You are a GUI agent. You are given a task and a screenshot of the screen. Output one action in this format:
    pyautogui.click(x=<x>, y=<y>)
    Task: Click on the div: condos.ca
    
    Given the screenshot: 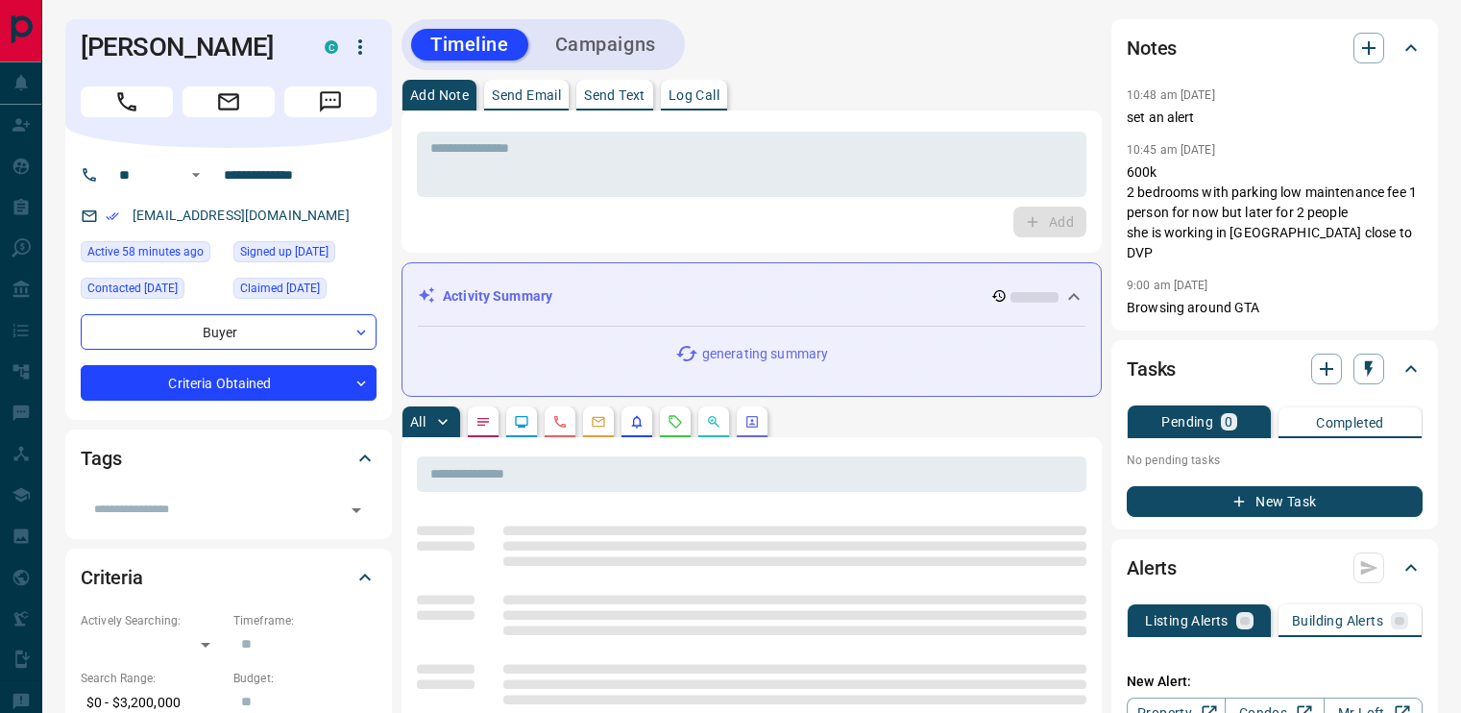 What is the action you would take?
    pyautogui.click(x=332, y=47)
    